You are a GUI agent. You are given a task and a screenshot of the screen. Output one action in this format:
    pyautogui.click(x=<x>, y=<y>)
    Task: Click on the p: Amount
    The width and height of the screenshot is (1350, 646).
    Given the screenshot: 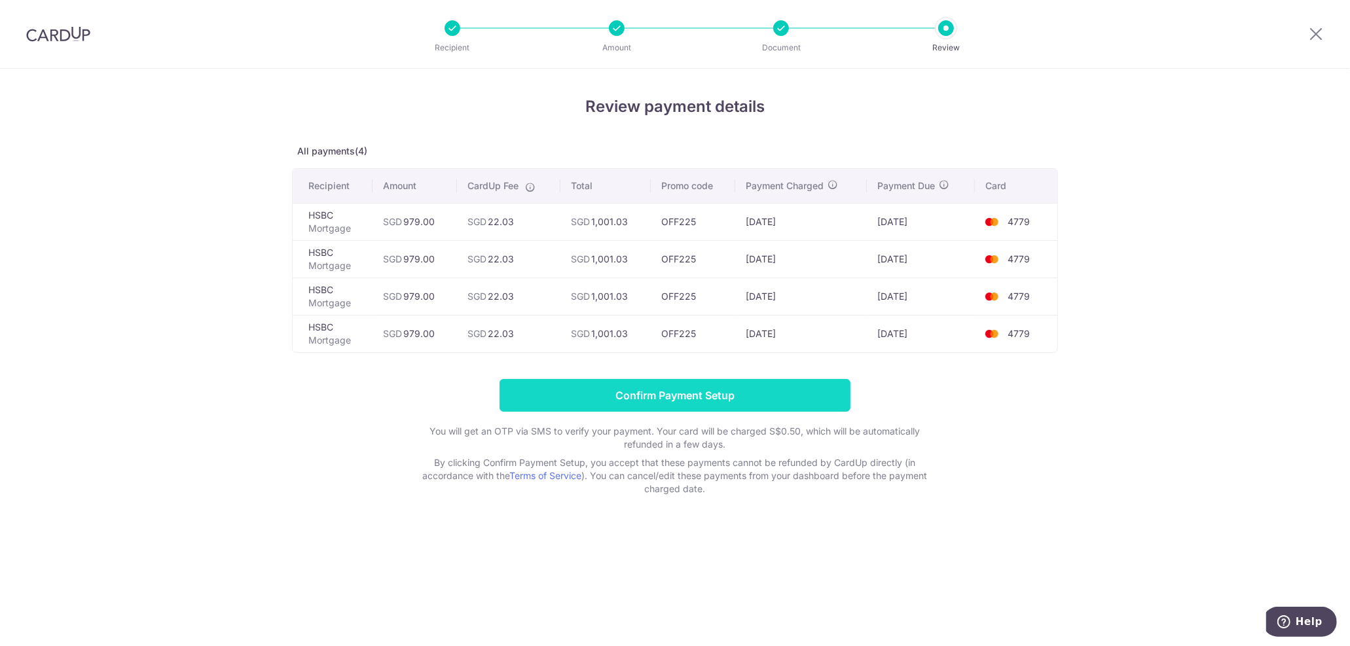 What is the action you would take?
    pyautogui.click(x=617, y=48)
    